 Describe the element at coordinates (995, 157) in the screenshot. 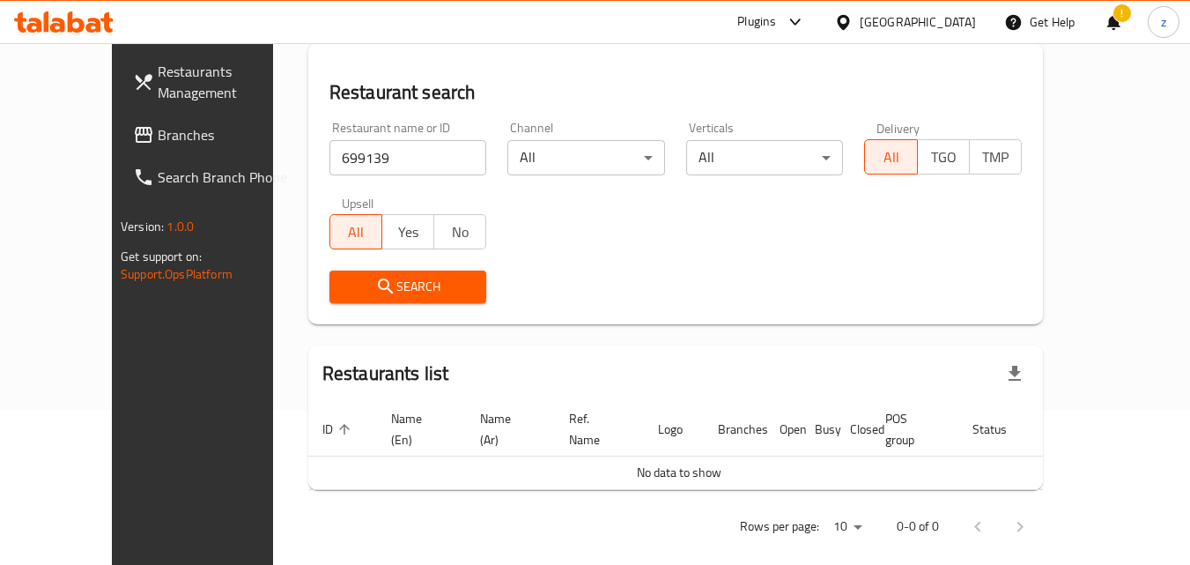

I see `span: TMP` at that location.